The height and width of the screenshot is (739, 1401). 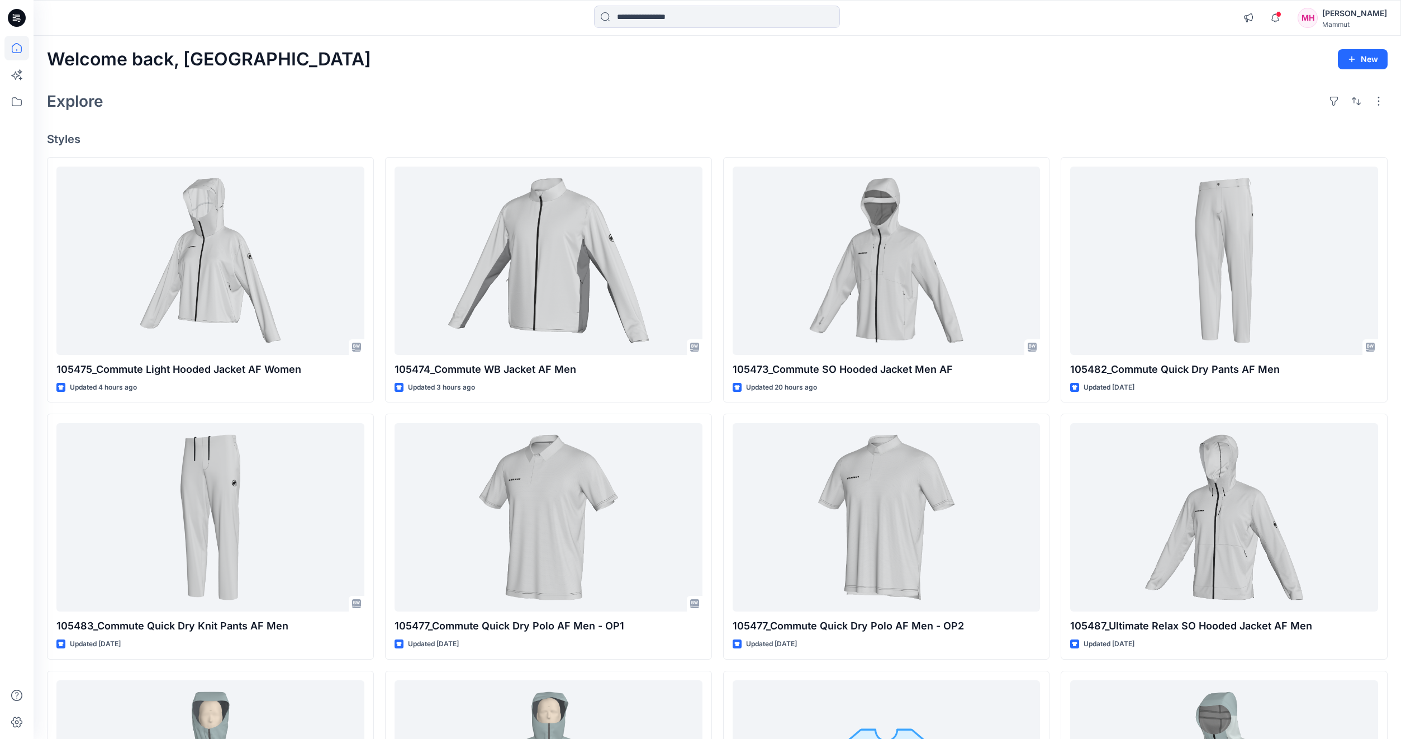 What do you see at coordinates (548, 260) in the screenshot?
I see `a: 105474_Commute WB Jacket AF Men` at bounding box center [548, 260].